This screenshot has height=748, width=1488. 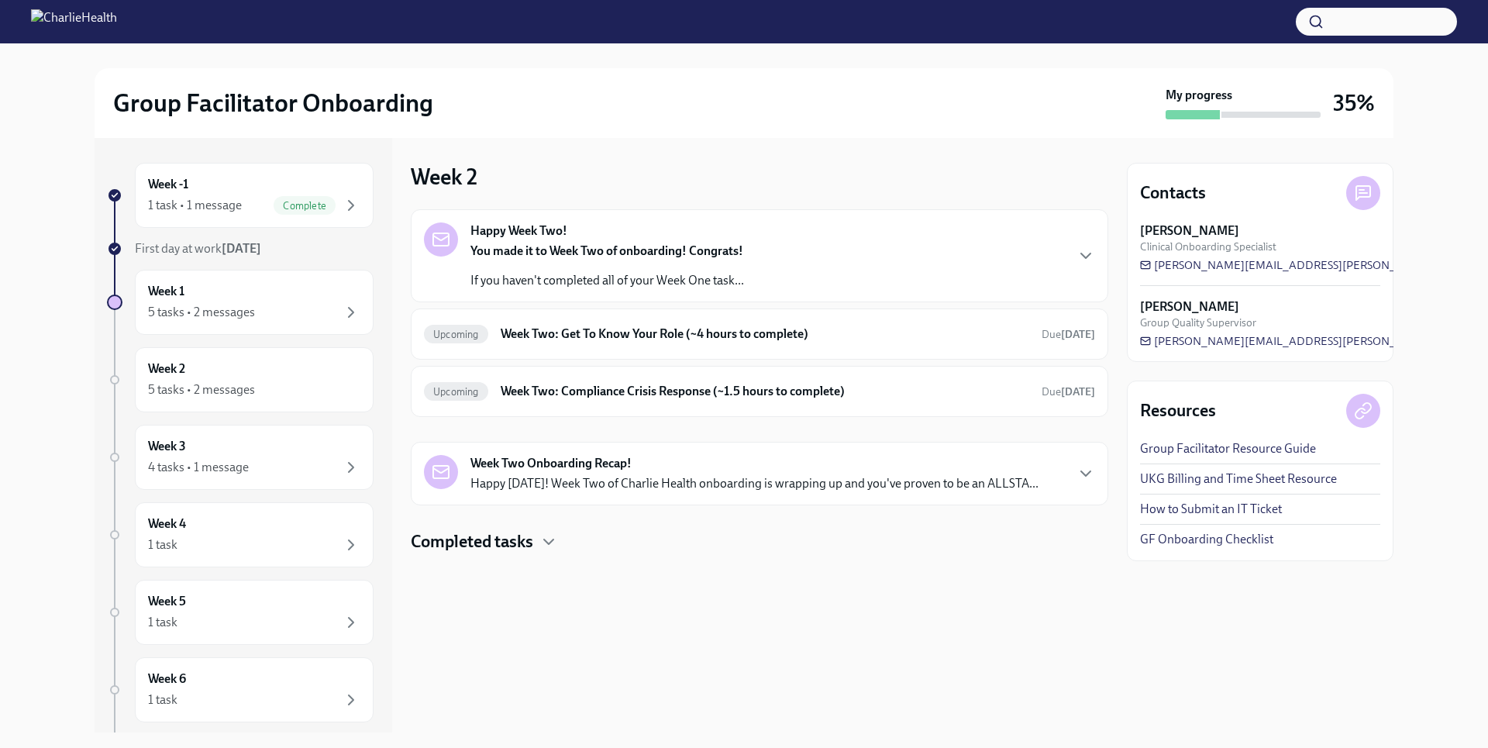 I want to click on span: First day at work, so click(x=198, y=248).